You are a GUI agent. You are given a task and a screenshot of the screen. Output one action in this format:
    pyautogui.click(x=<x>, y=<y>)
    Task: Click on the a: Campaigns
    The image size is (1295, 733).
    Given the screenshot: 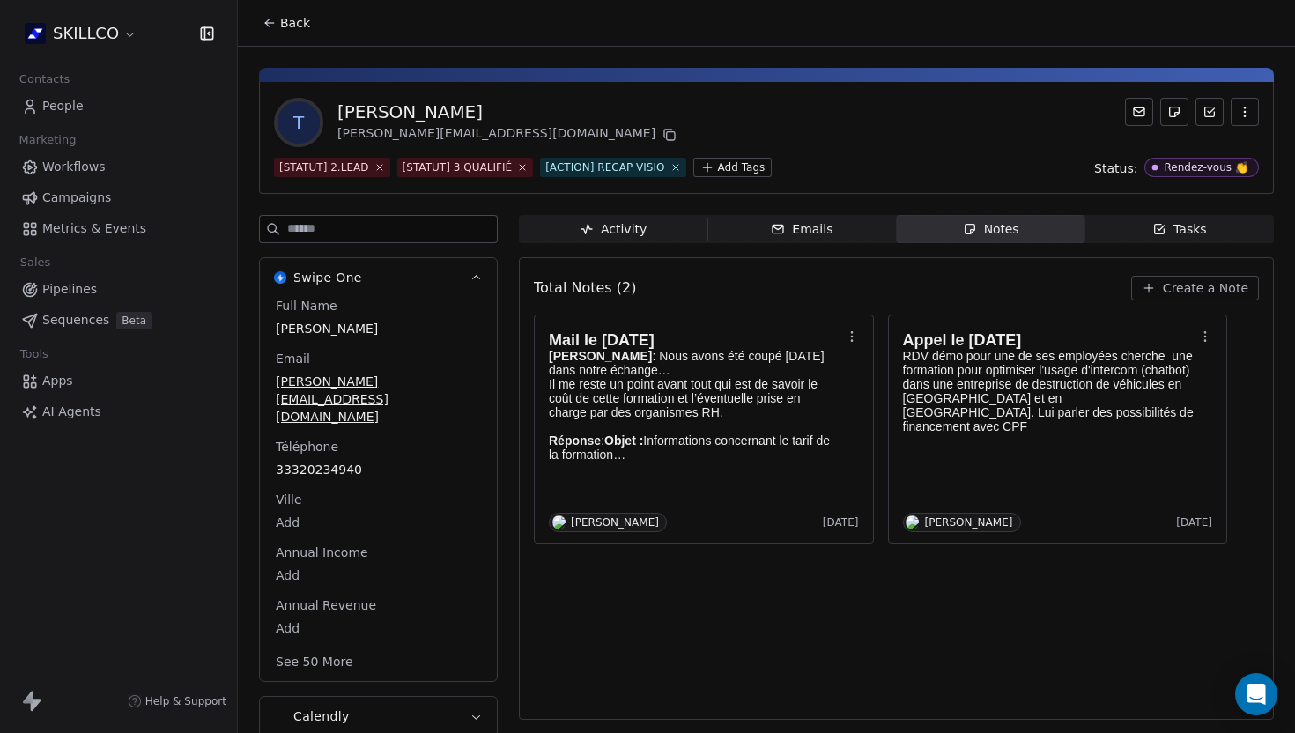 What is the action you would take?
    pyautogui.click(x=118, y=197)
    